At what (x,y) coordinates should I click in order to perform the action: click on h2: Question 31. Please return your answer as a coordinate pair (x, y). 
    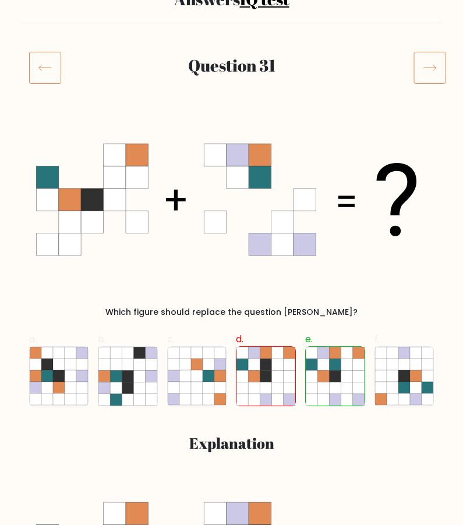
    Looking at the image, I should click on (232, 65).